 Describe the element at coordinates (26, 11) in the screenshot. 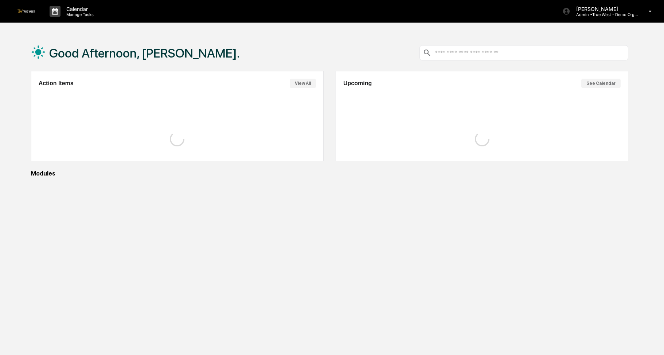

I see `img: logo` at that location.